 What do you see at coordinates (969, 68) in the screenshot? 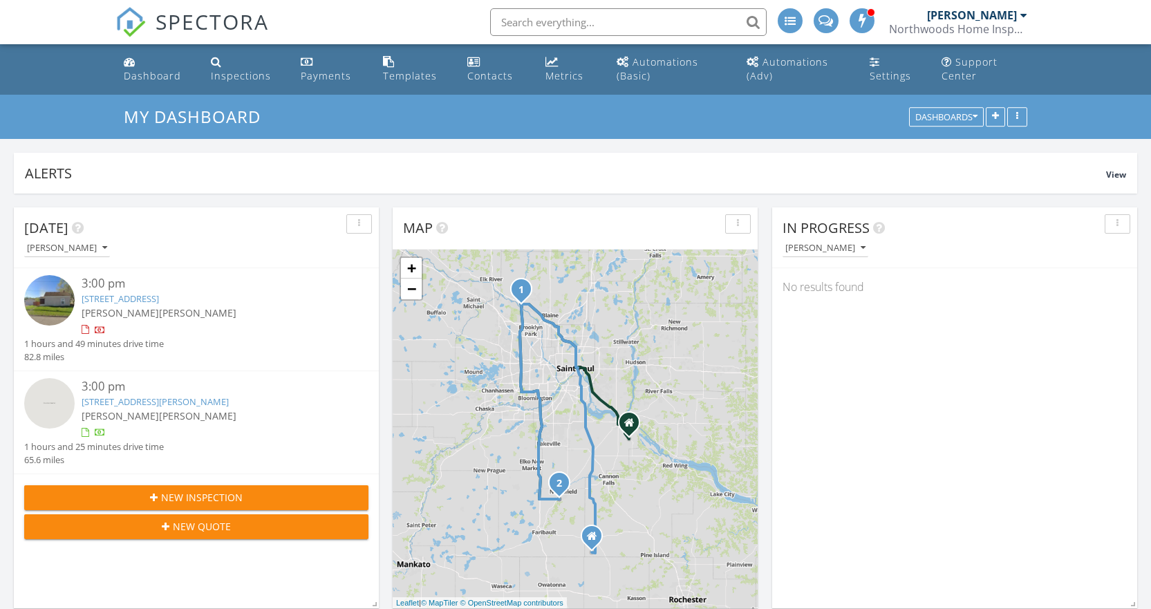
I see `div: Support Center` at bounding box center [969, 68].